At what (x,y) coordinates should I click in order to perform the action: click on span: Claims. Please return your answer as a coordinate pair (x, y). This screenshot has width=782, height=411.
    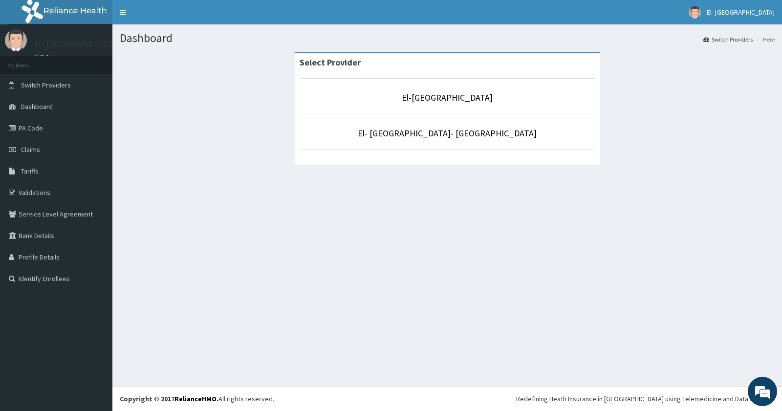
    Looking at the image, I should click on (30, 149).